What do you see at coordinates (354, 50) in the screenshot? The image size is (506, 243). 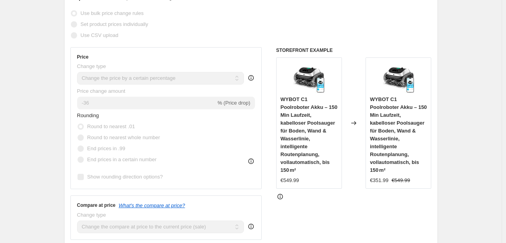 I see `h6: STOREFRONT EXAMPLE` at bounding box center [354, 50].